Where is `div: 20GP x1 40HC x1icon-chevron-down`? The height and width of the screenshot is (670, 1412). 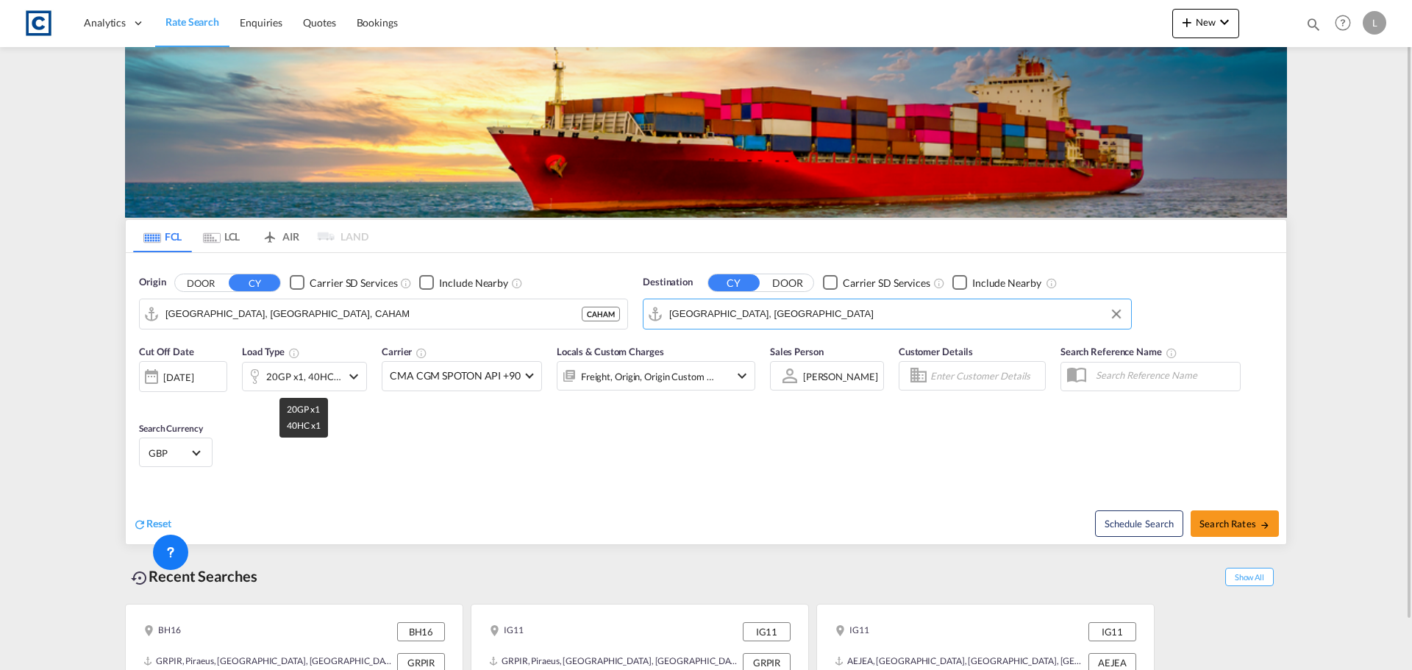
div: 20GP x1 40HC x1icon-chevron-down is located at coordinates (305, 377).